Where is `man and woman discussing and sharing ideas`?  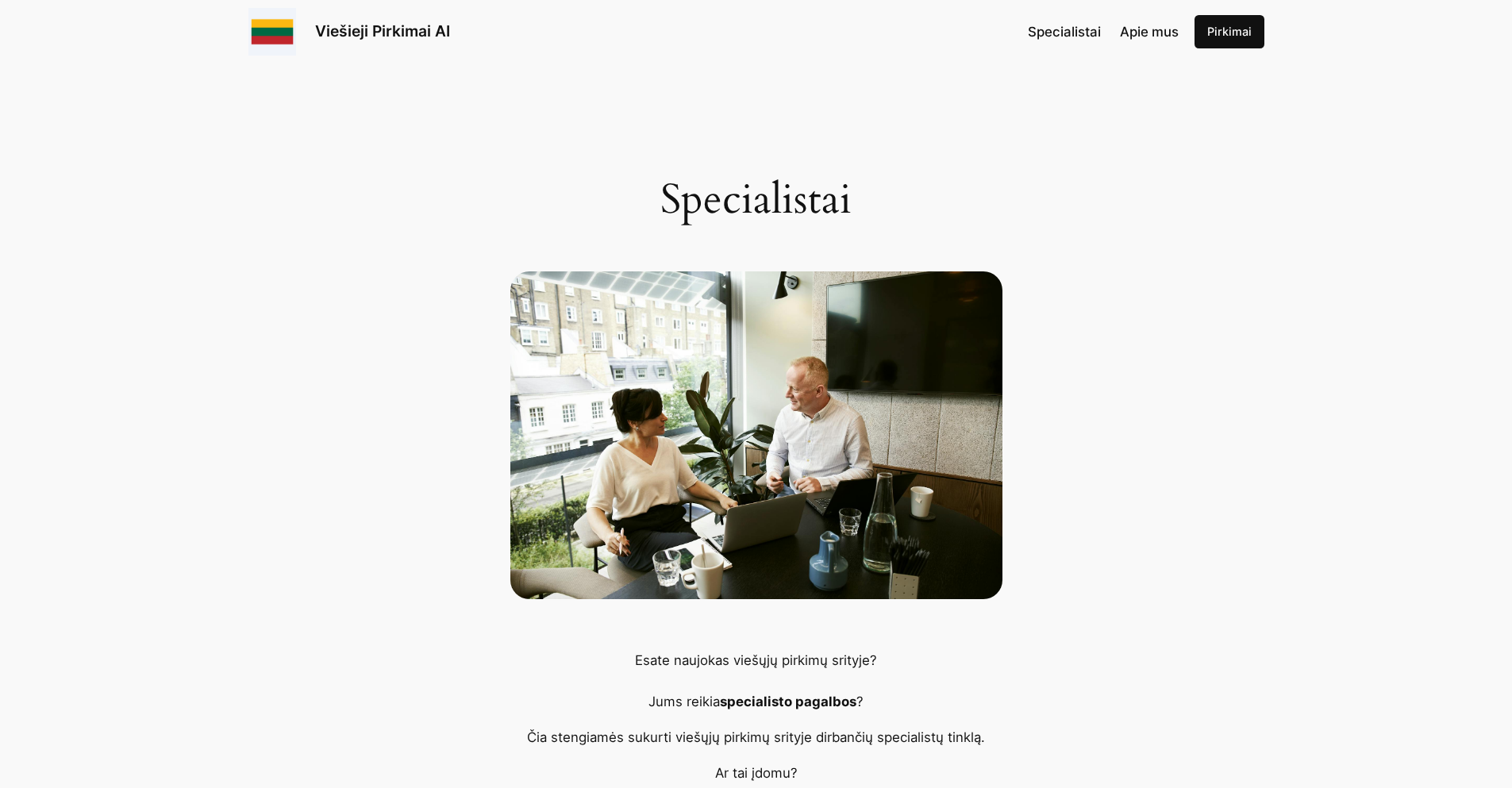
man and woman discussing and sharing ideas is located at coordinates (756, 435).